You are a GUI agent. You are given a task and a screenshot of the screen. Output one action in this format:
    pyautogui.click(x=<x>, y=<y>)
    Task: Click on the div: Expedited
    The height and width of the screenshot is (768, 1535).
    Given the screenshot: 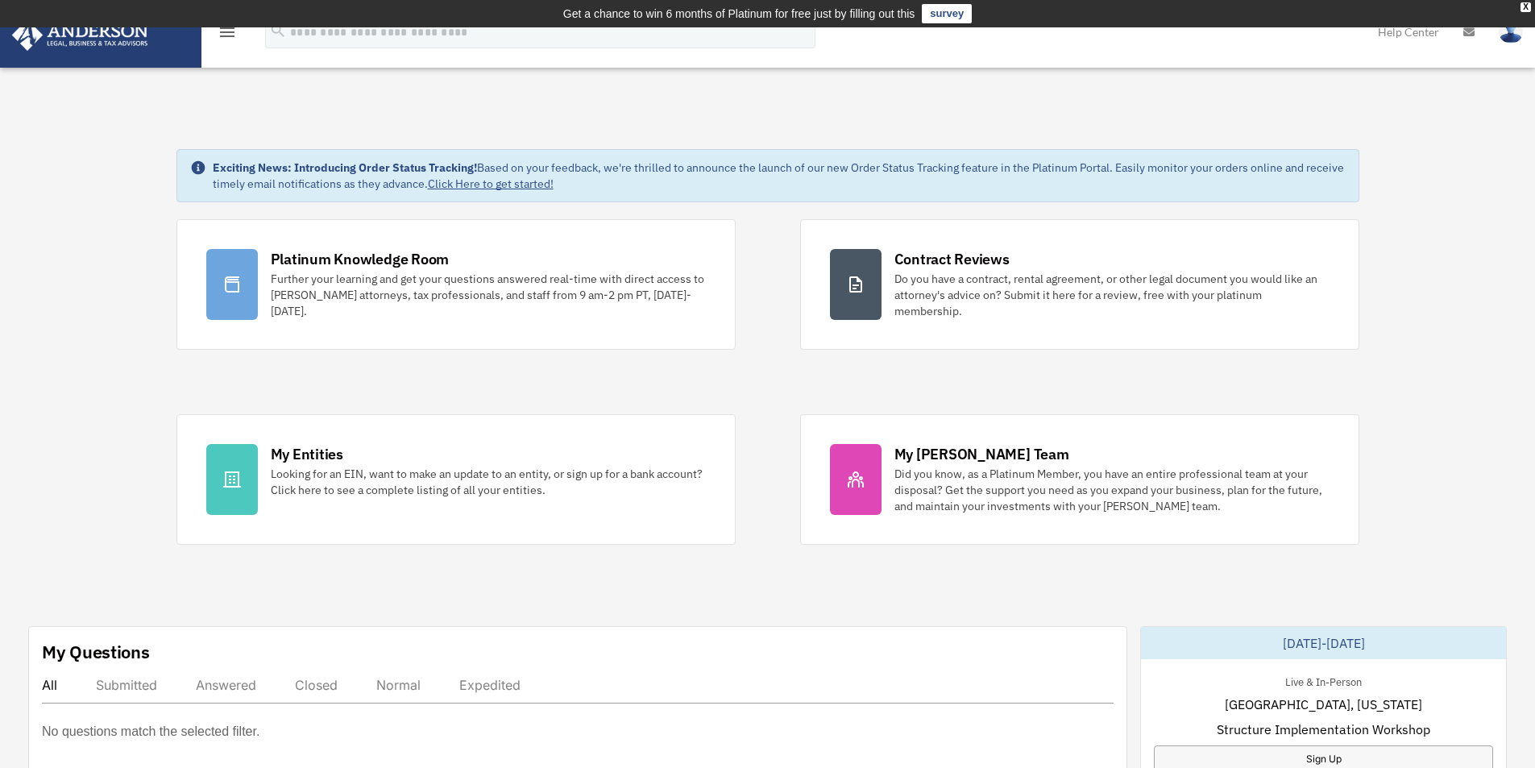 What is the action you would take?
    pyautogui.click(x=490, y=685)
    